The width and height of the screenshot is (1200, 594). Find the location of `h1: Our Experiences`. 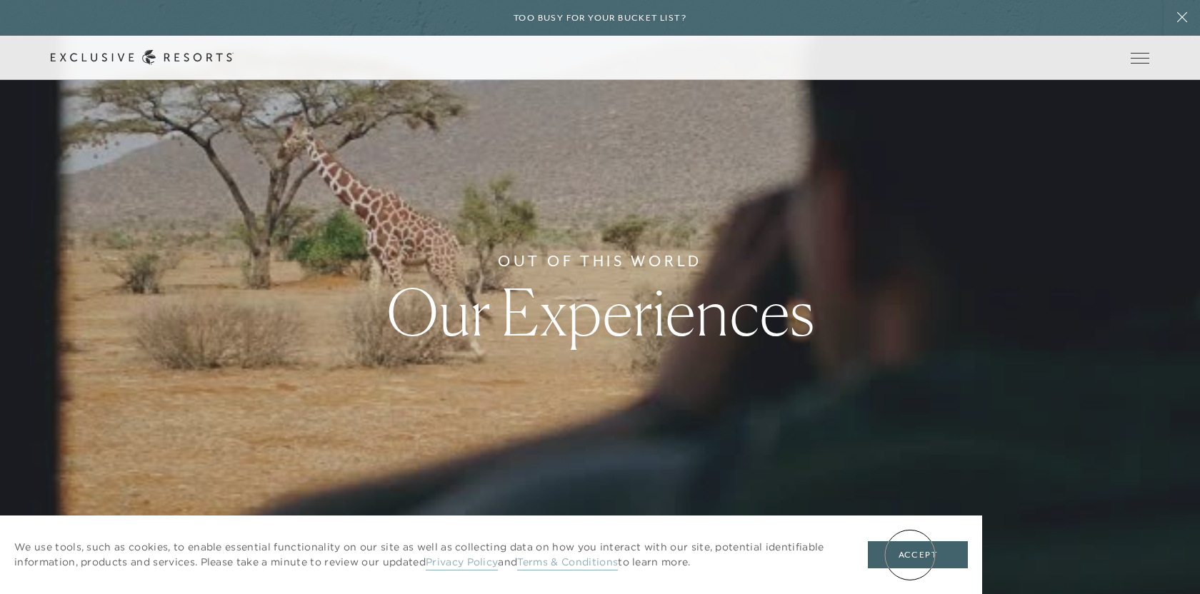

h1: Our Experiences is located at coordinates (600, 312).